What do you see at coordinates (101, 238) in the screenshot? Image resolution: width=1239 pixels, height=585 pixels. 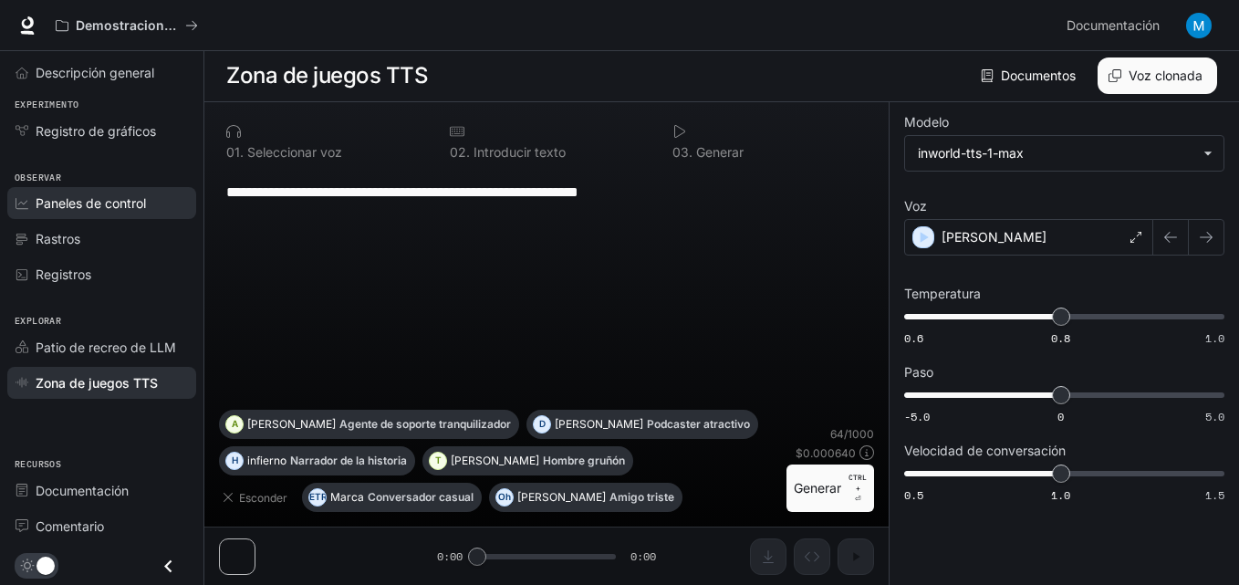 I see `a: Rastros` at bounding box center [101, 238].